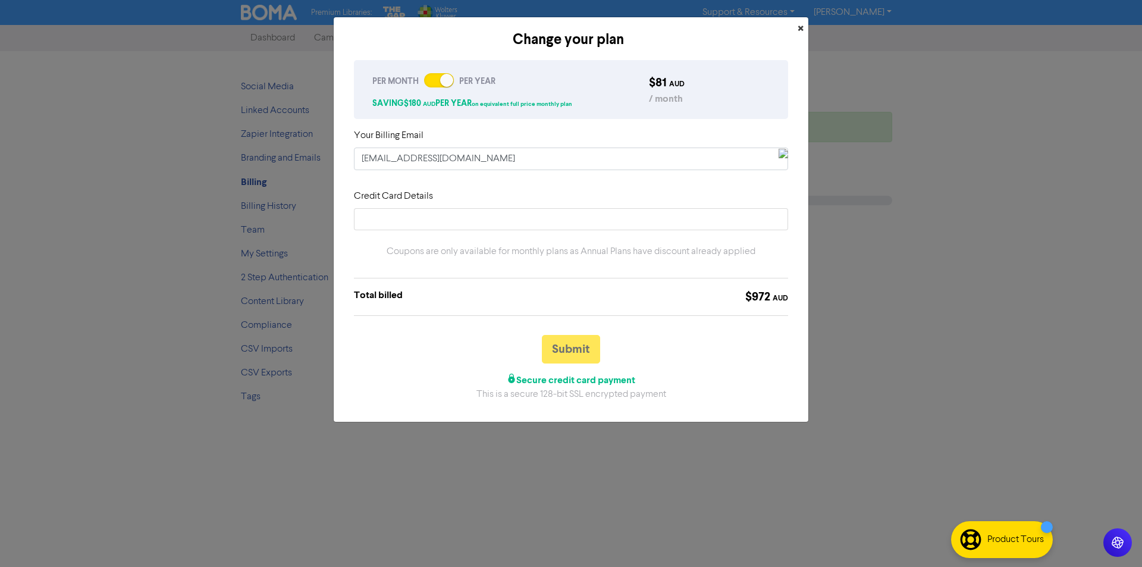 This screenshot has width=1142, height=567. I want to click on div: $ 972, so click(767, 297).